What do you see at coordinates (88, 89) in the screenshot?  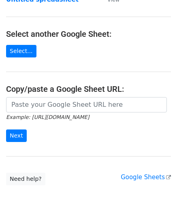 I see `h4: Copy/paste a Google Sheet URL:` at bounding box center [88, 89].